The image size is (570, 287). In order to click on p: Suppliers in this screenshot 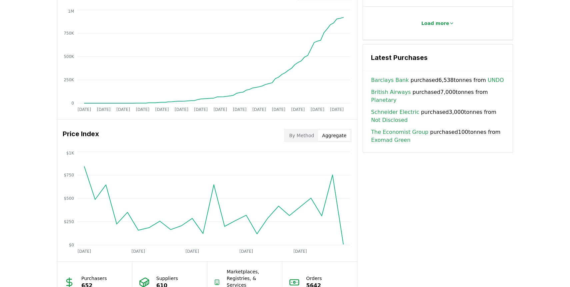, I will do `click(167, 279)`.